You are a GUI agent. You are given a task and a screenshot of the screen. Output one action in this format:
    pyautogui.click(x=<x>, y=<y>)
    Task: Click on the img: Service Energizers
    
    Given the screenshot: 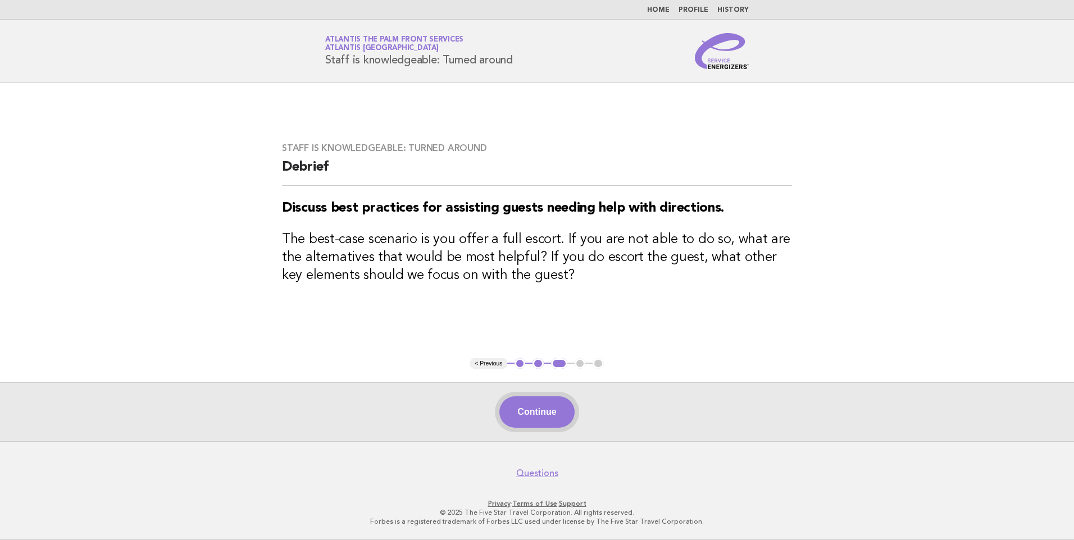 What is the action you would take?
    pyautogui.click(x=722, y=51)
    